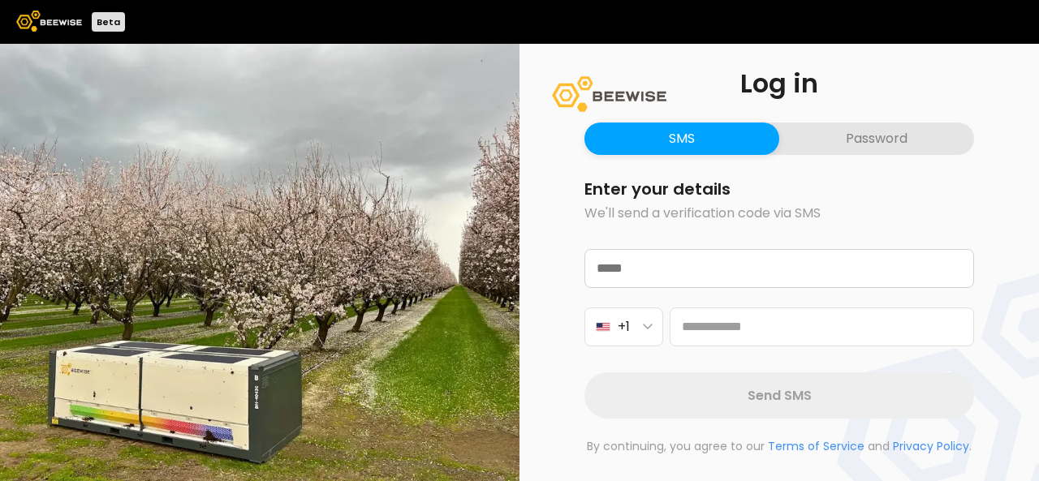 The image size is (1039, 481). Describe the element at coordinates (108, 22) in the screenshot. I see `div: Beta` at that location.